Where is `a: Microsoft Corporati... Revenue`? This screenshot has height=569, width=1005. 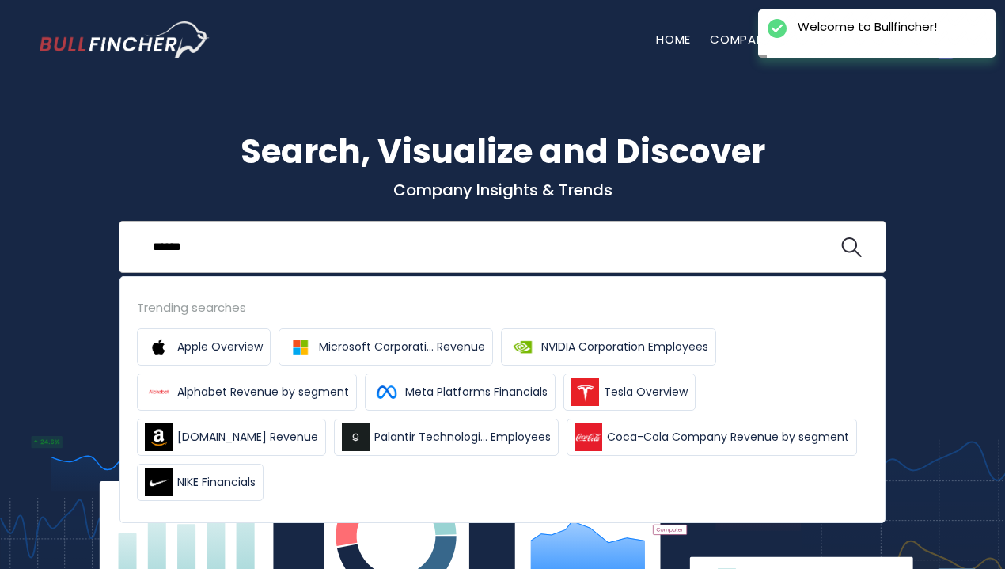
a: Microsoft Corporati... Revenue is located at coordinates (385, 347).